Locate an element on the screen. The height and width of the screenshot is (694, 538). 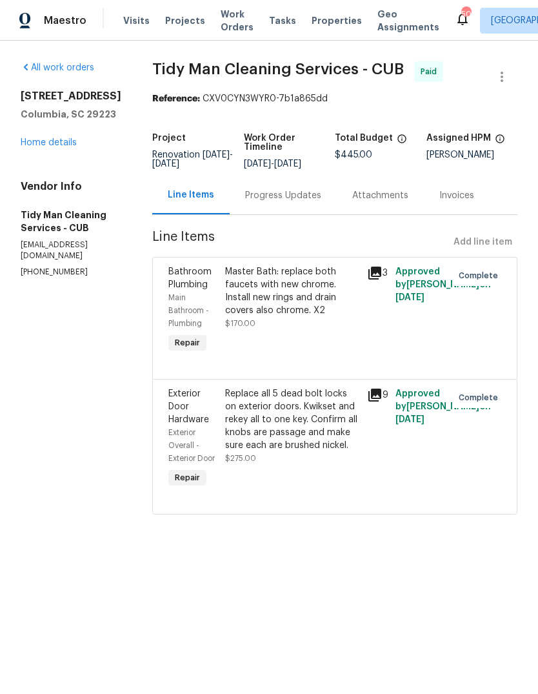
span: Line Items is located at coordinates (300, 242).